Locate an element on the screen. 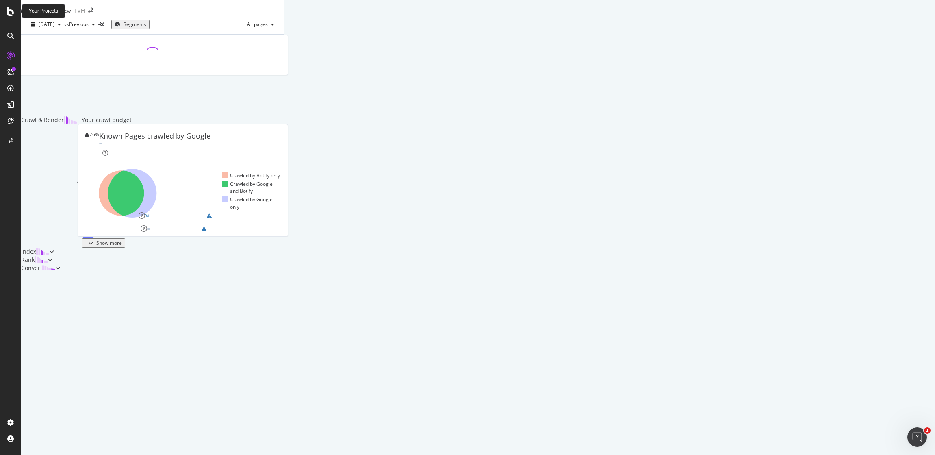 This screenshot has height=455, width=935. span: All pages is located at coordinates (257, 24).